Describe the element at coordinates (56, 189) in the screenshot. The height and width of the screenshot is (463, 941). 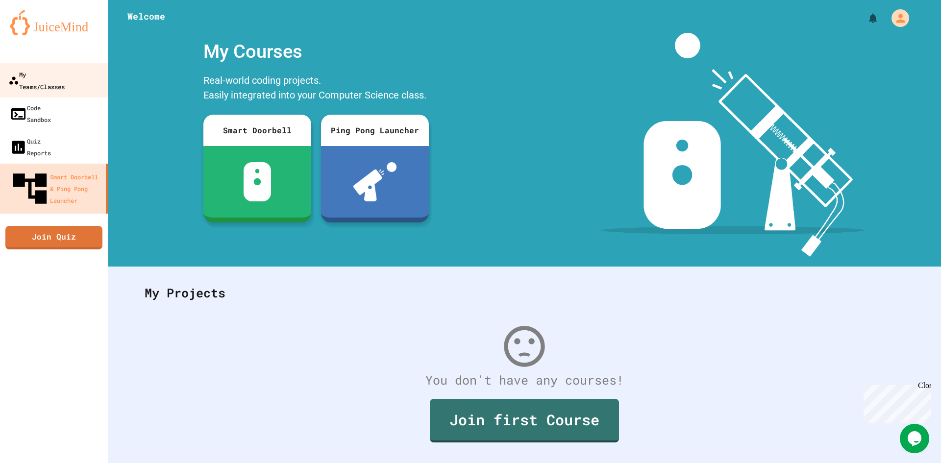
I see `div: Smart Doorbell & Ping Pong Launcher` at that location.